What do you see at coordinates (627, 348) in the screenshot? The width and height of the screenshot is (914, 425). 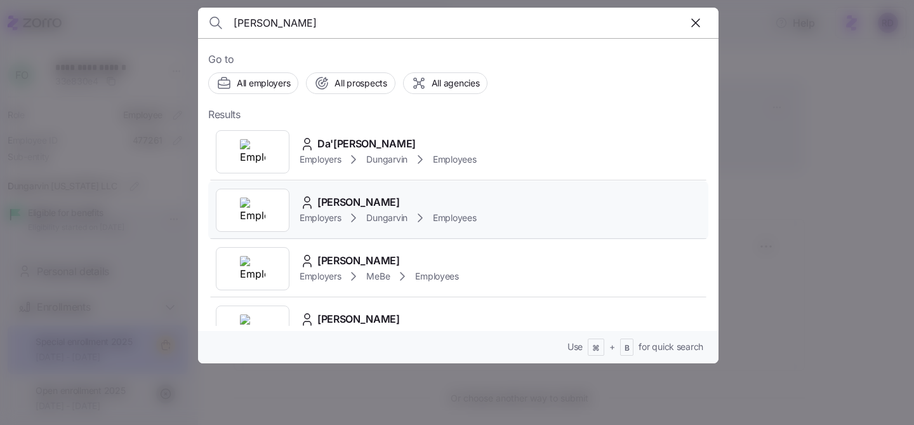 I see `span: B` at bounding box center [627, 348].